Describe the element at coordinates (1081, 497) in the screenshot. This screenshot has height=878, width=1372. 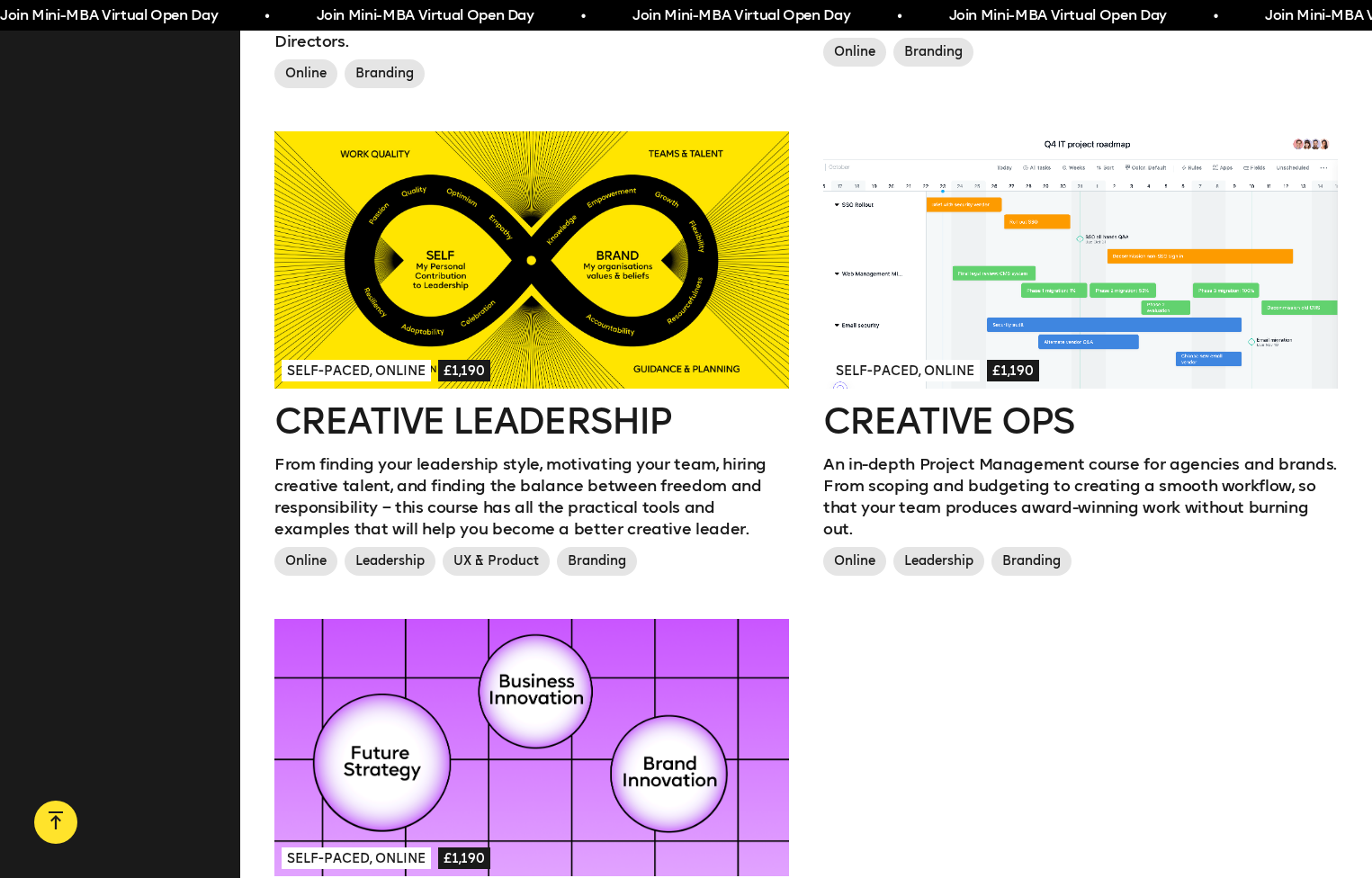
I see `p: An in-depth Project Management course for agencies and brands. From scoping and budgeting to crea...` at that location.